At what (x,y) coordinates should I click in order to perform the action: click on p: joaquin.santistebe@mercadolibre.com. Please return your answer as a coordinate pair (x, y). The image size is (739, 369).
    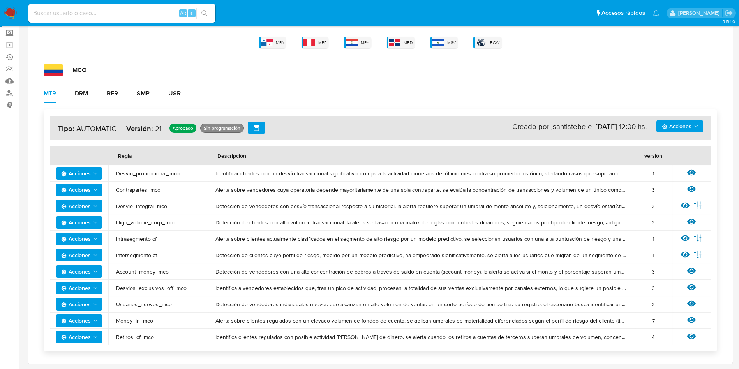
    Looking at the image, I should click on (700, 13).